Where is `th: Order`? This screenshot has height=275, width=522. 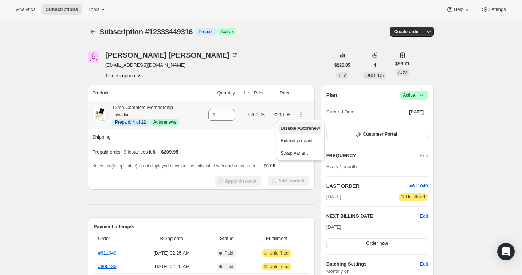
th: Order is located at coordinates (115, 238).